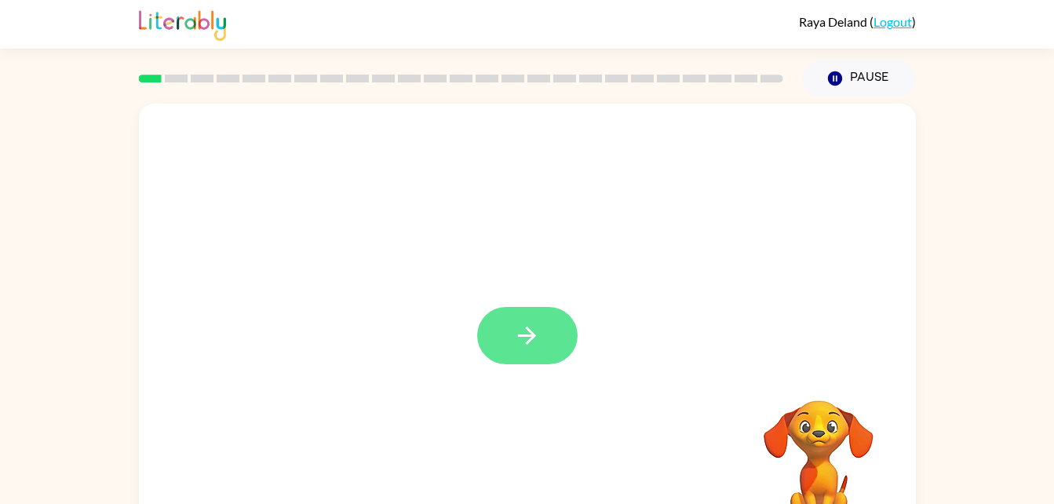  Describe the element at coordinates (892, 21) in the screenshot. I see `a: Logout` at that location.